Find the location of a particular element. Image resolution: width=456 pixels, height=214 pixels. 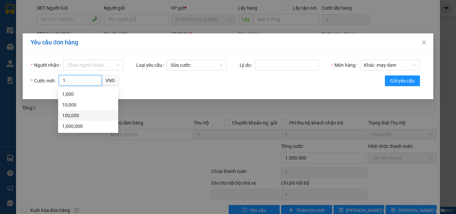

span: Gửi yêu cầu is located at coordinates (402, 81).